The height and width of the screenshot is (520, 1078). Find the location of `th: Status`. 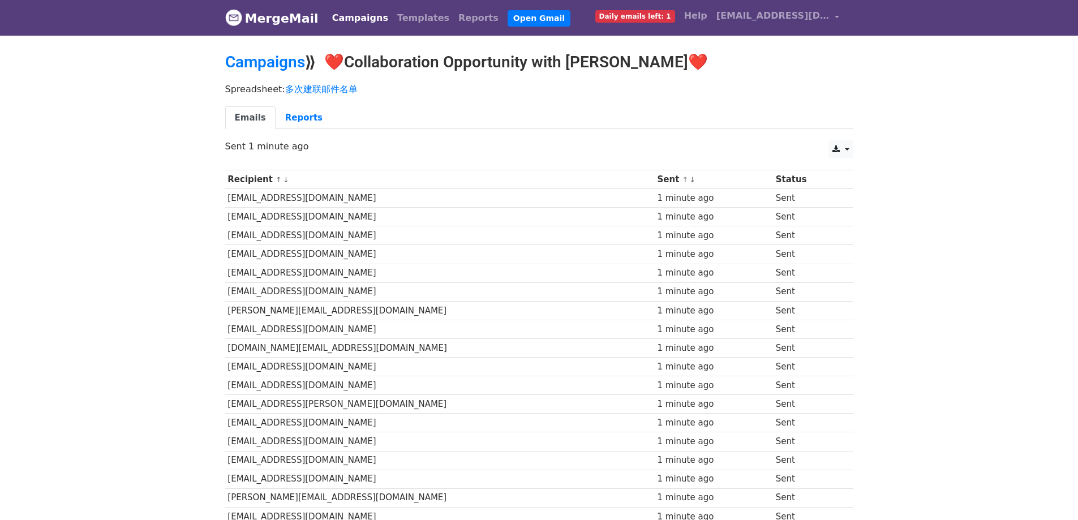

th: Status is located at coordinates (807, 179).